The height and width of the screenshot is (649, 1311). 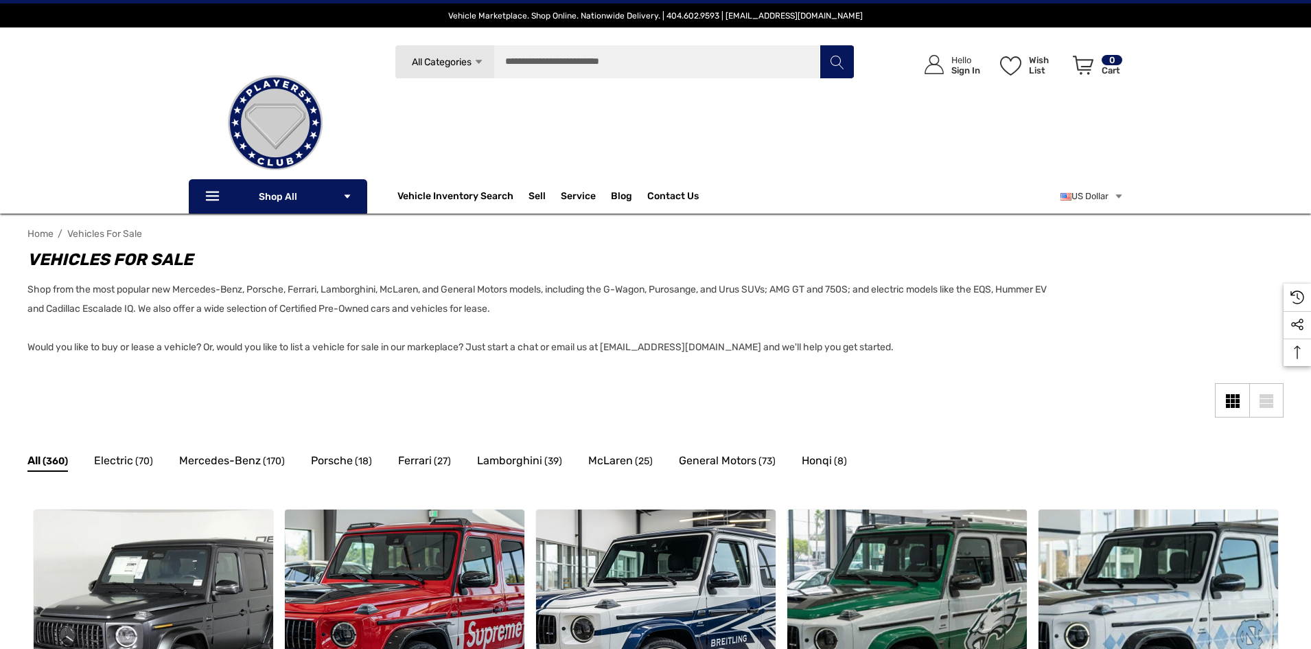 What do you see at coordinates (1112, 60) in the screenshot?
I see `p: 0` at bounding box center [1112, 60].